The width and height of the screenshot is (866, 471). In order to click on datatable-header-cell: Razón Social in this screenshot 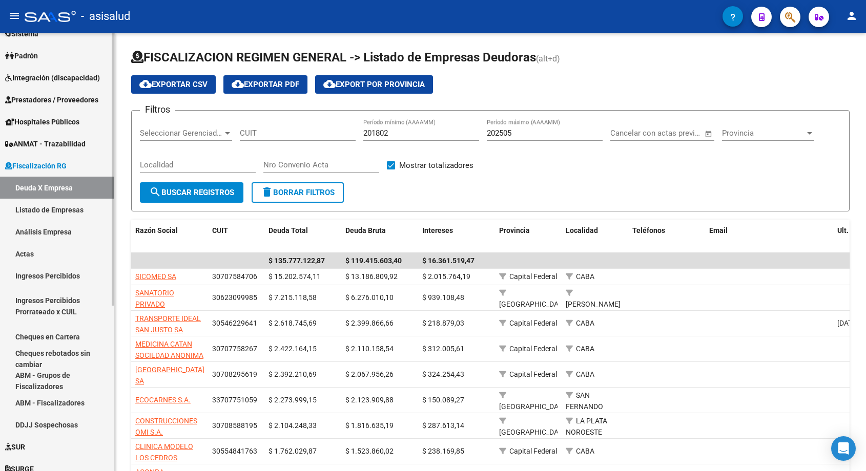, I will do `click(170, 237)`.